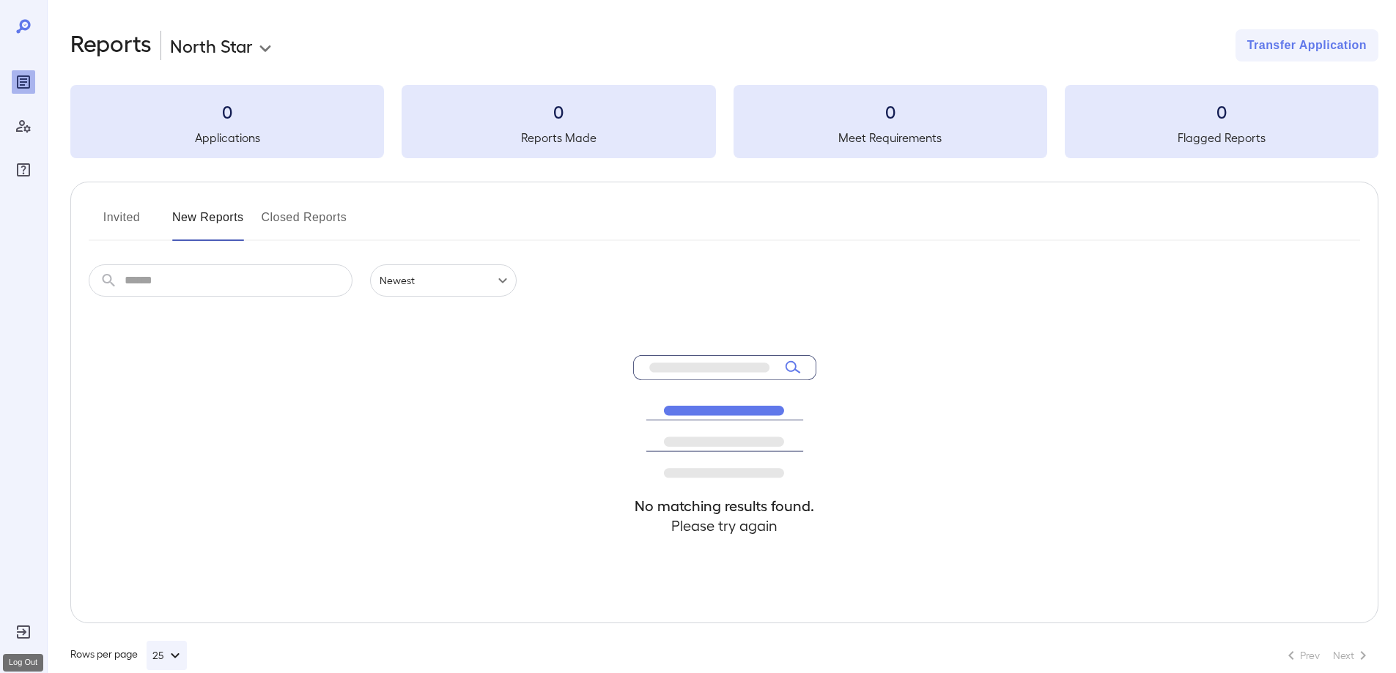 The height and width of the screenshot is (673, 1396). What do you see at coordinates (304, 223) in the screenshot?
I see `button: Closed Reports` at bounding box center [304, 223].